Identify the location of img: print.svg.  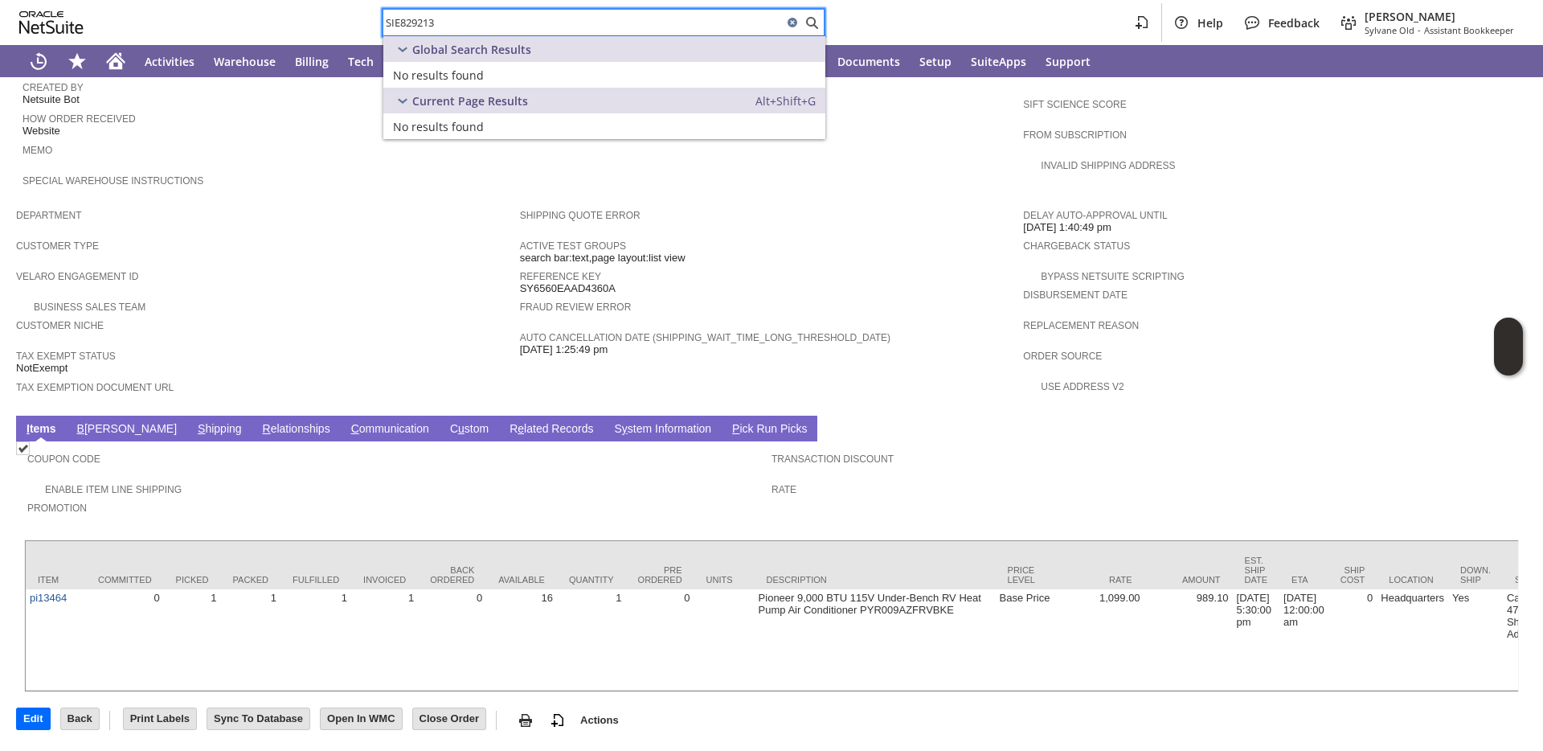
(526, 720).